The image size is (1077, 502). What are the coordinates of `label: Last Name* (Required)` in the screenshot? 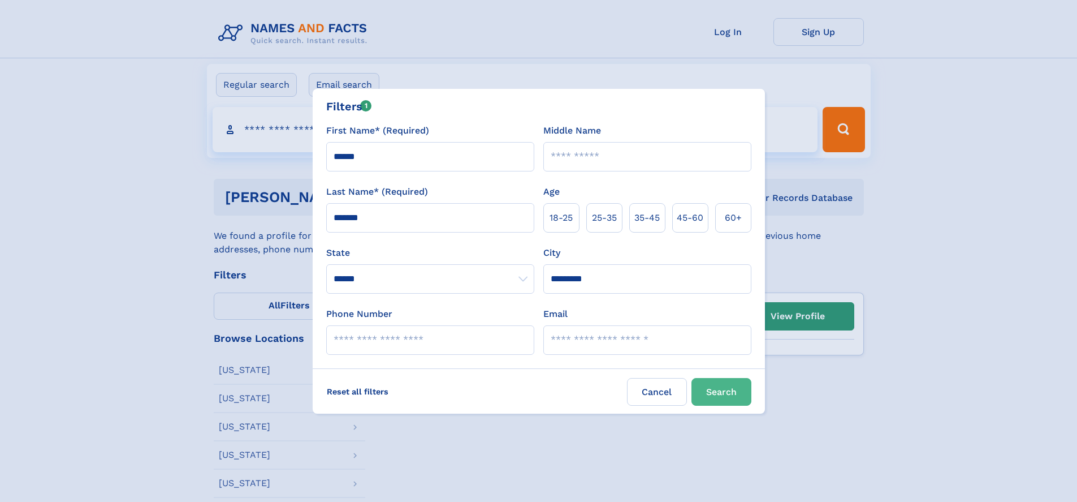 It's located at (377, 192).